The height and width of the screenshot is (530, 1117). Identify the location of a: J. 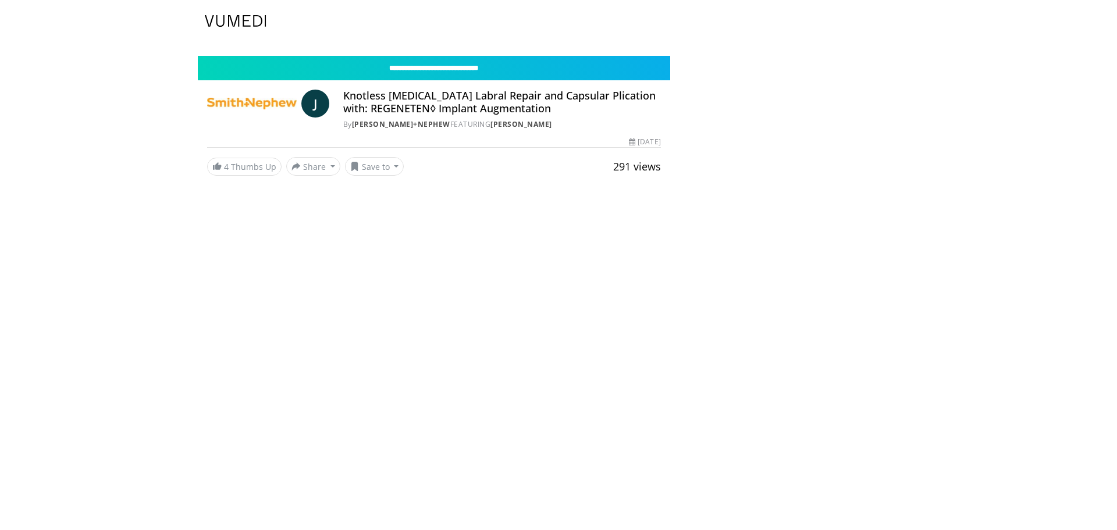
(315, 104).